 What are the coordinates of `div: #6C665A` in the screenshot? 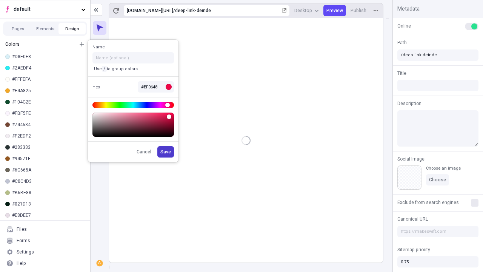 It's located at (48, 170).